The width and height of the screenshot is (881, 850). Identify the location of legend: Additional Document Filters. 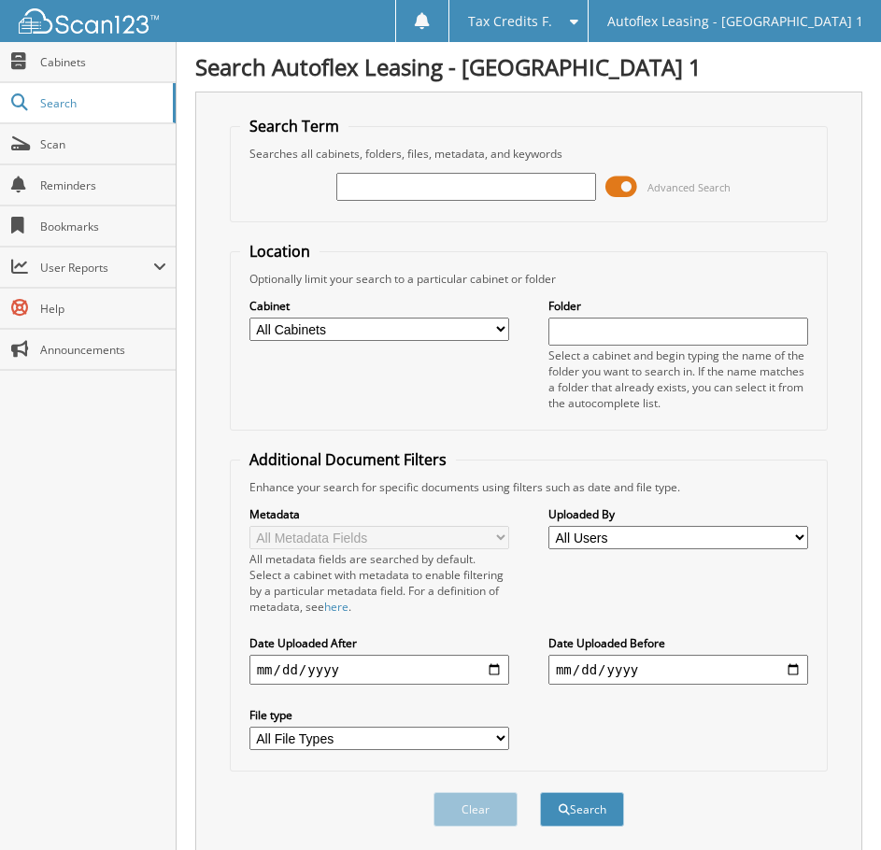
(348, 460).